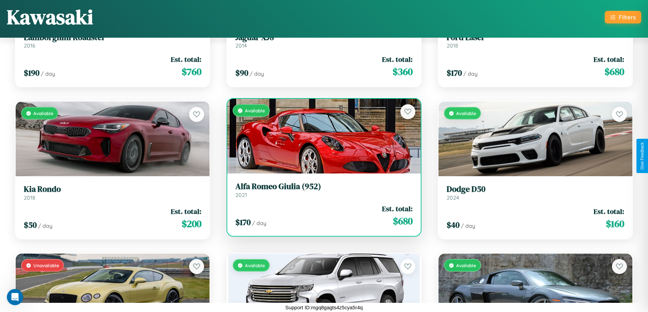 Image resolution: width=648 pixels, height=312 pixels. Describe the element at coordinates (32, 73) in the screenshot. I see `span: $ 190` at that location.